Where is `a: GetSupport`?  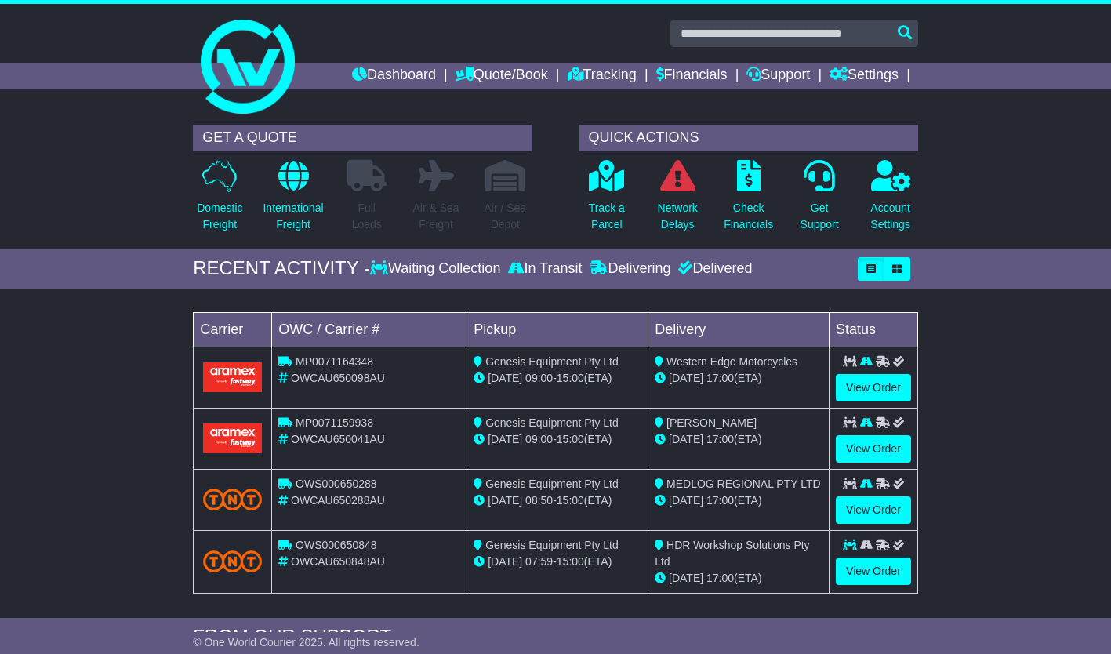 a: GetSupport is located at coordinates (820, 200).